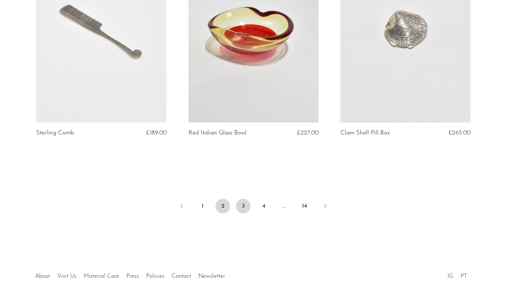  Describe the element at coordinates (243, 206) in the screenshot. I see `a: 3` at that location.